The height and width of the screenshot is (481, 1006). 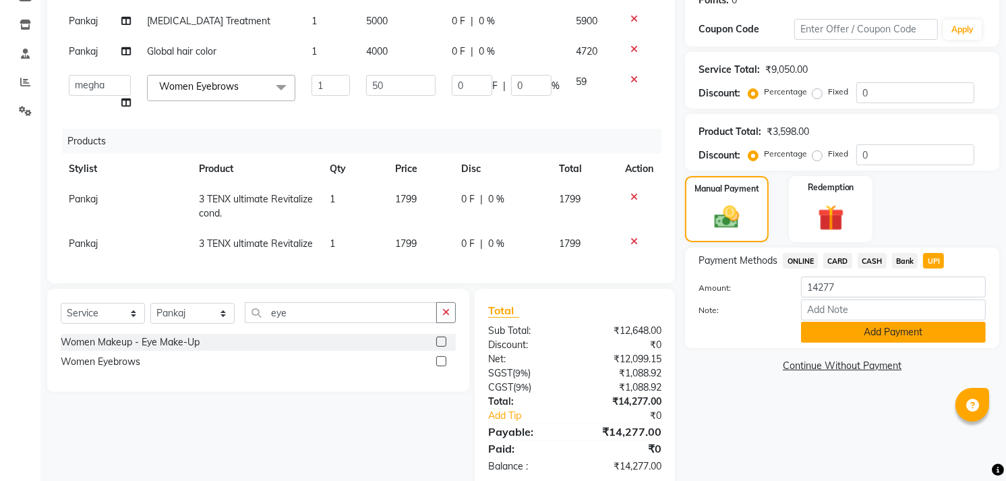 I want to click on div: Women Eyebrows, so click(x=100, y=361).